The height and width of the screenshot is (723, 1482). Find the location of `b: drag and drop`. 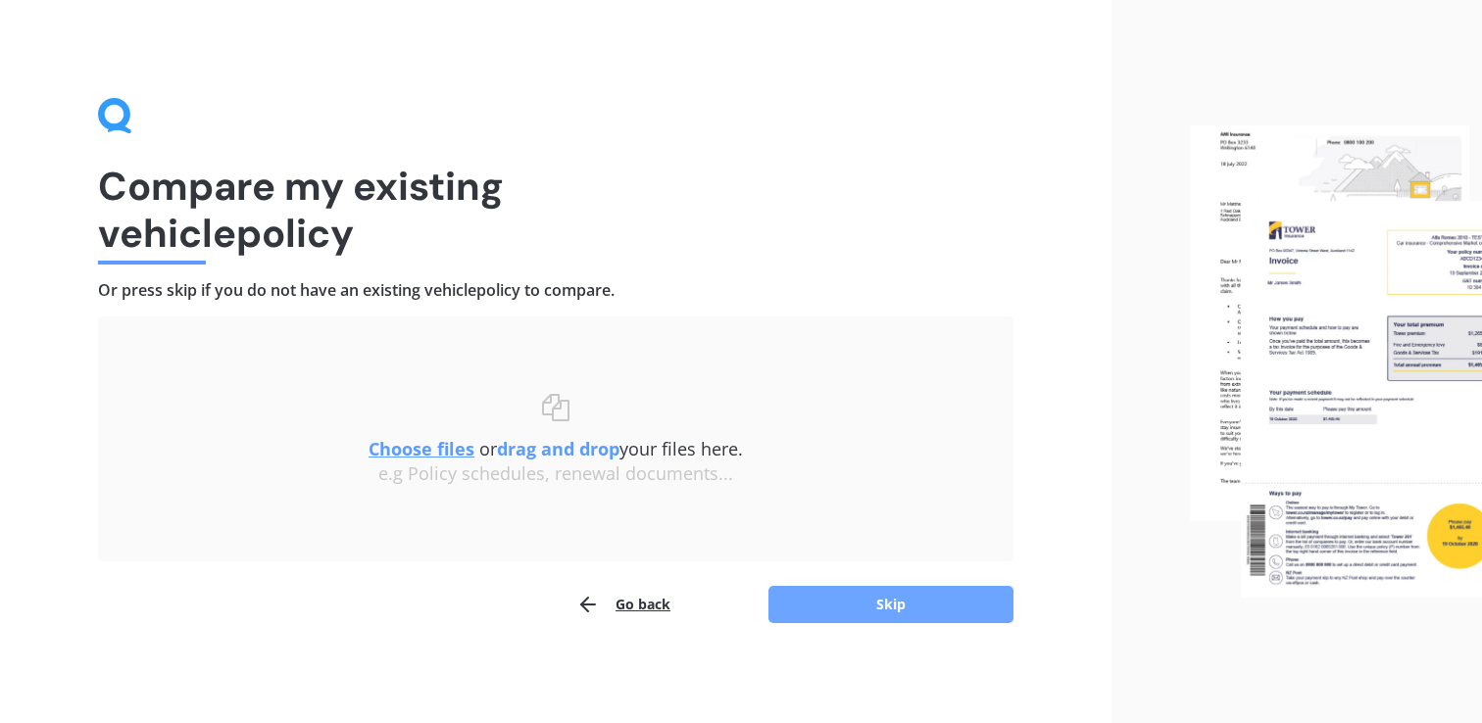

b: drag and drop is located at coordinates (558, 449).